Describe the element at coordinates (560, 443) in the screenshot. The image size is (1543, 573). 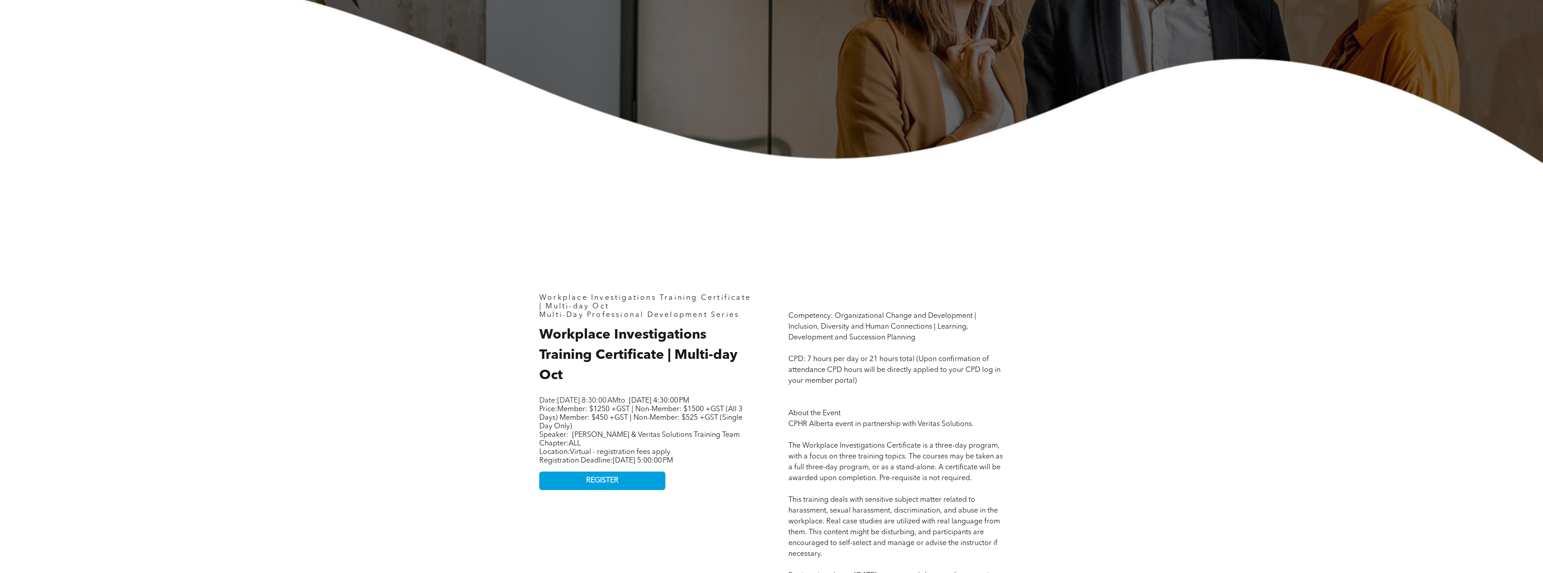
I see `span: Chapter:` at that location.